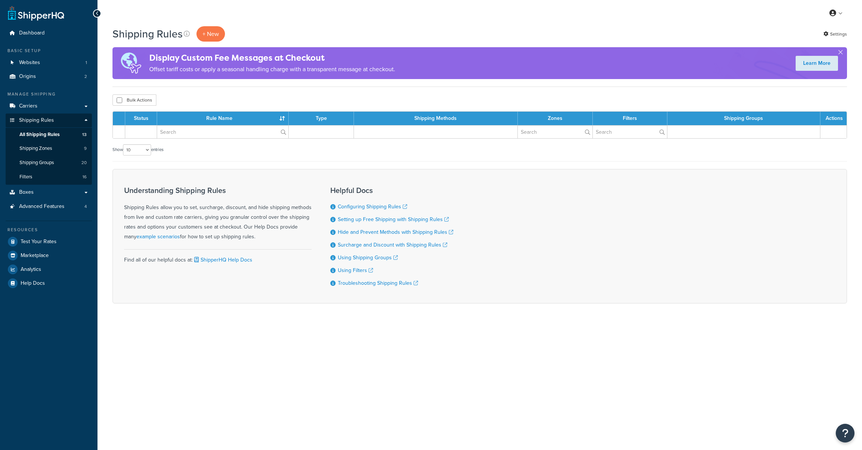 The width and height of the screenshot is (862, 450). Describe the element at coordinates (39, 135) in the screenshot. I see `span: All Shipping Rules` at that location.